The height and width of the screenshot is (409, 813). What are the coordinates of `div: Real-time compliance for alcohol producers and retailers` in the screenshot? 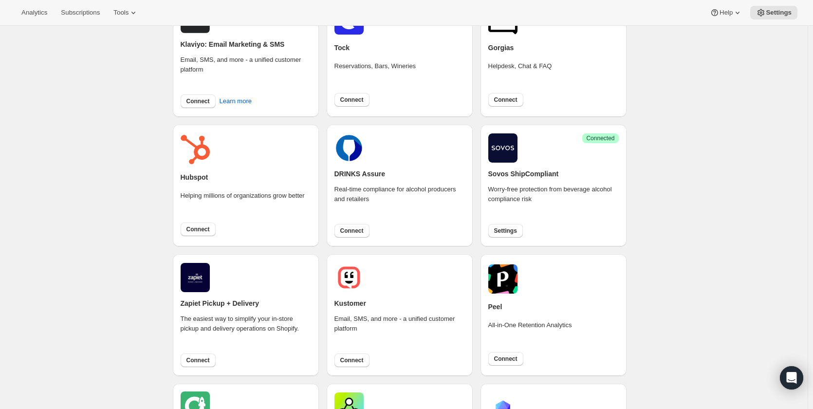 It's located at (400, 201).